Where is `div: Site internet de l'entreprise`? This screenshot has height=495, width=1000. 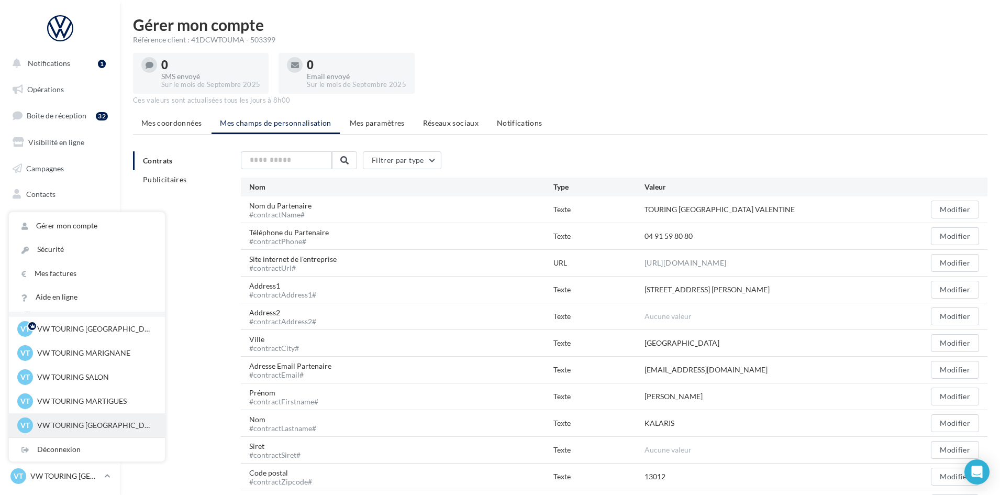 div: Site internet de l'entreprise is located at coordinates (297, 263).